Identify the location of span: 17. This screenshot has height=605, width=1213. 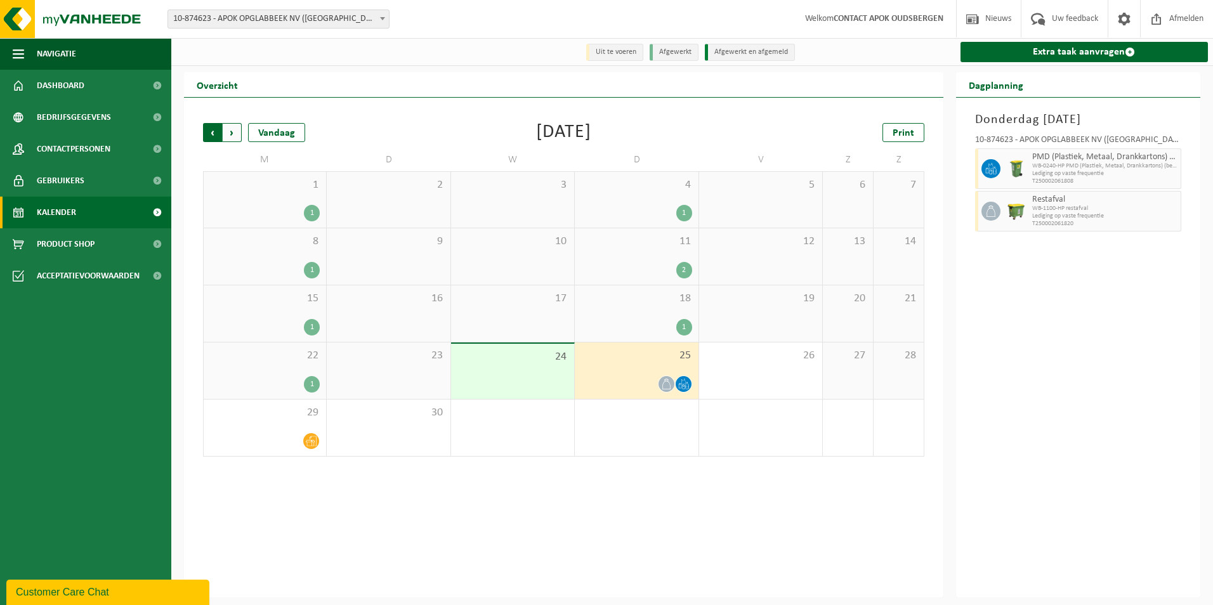
(512, 299).